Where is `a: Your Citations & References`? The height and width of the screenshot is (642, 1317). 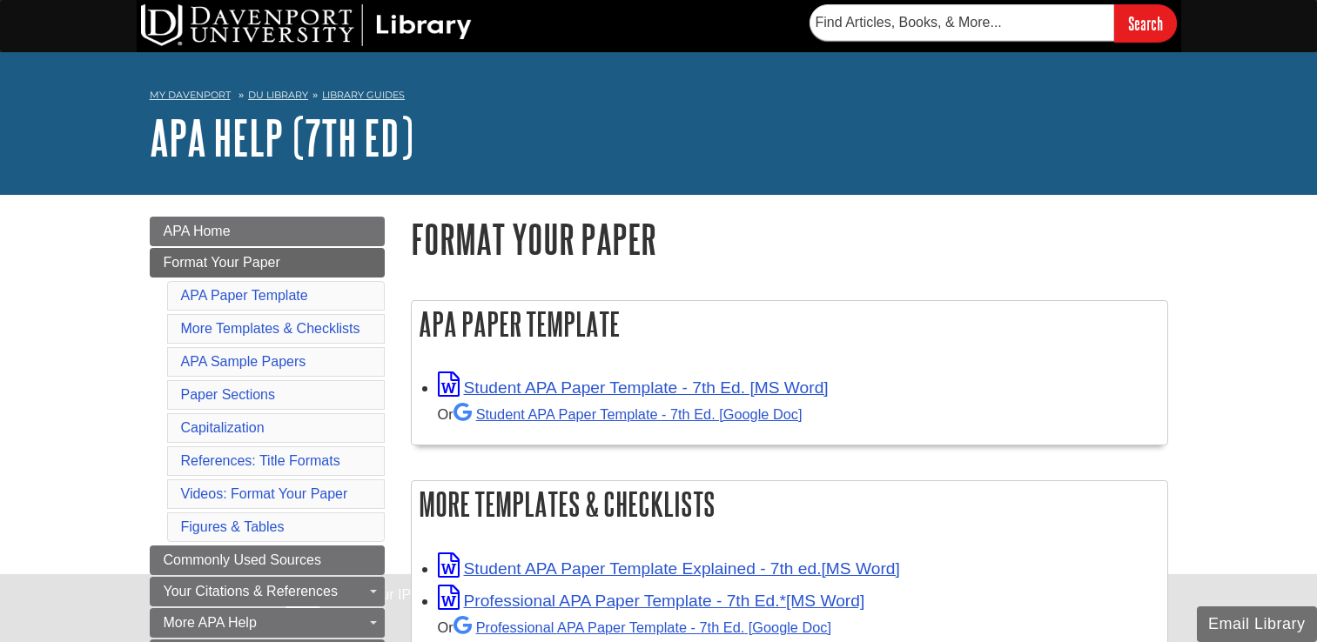 a: Your Citations & References is located at coordinates (267, 592).